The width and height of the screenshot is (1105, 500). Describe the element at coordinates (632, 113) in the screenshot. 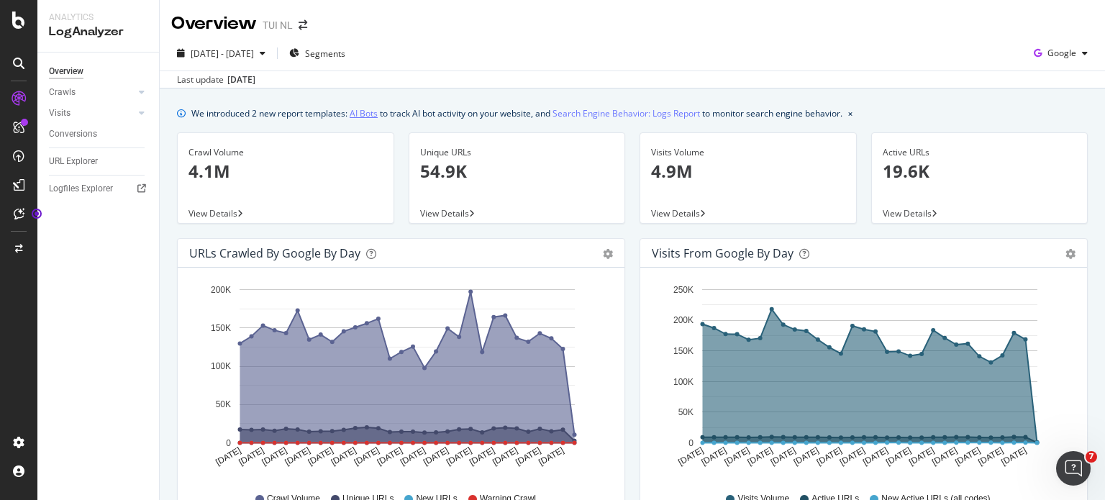

I see `div: info banner` at that location.